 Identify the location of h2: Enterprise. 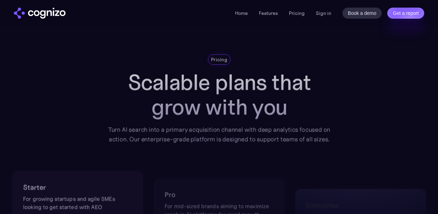
(361, 205).